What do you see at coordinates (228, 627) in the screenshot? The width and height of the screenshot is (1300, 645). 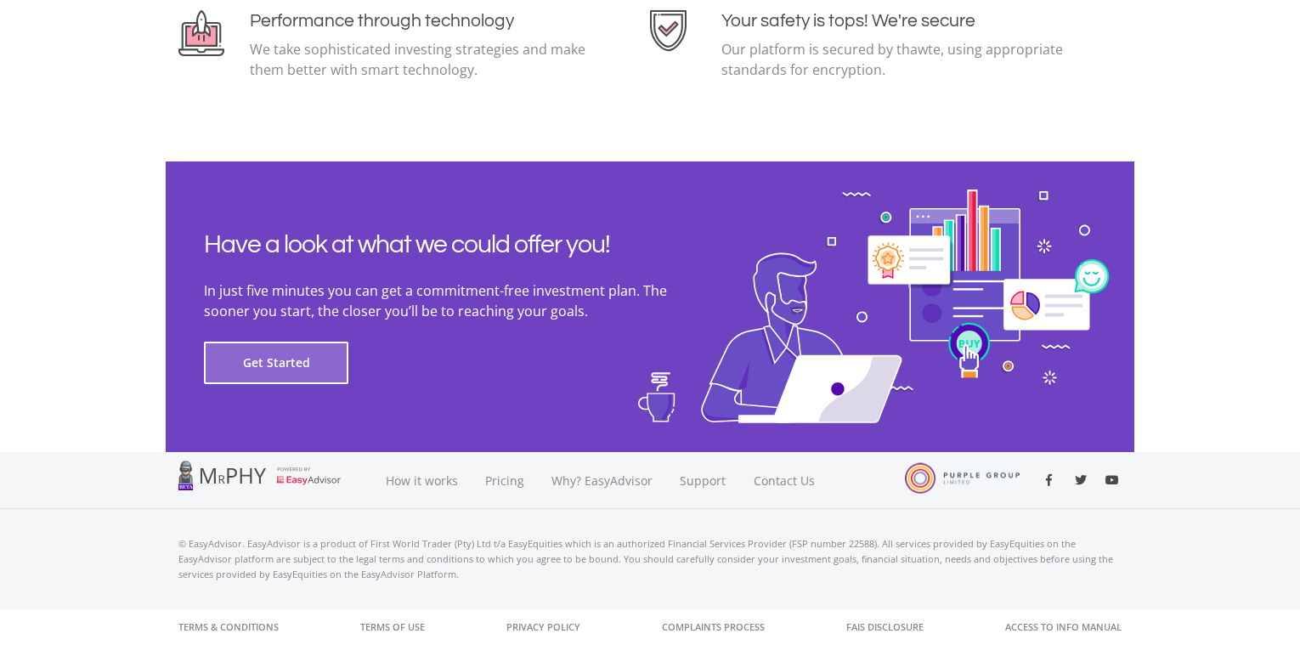 I see `a: Terms & Conditions` at bounding box center [228, 627].